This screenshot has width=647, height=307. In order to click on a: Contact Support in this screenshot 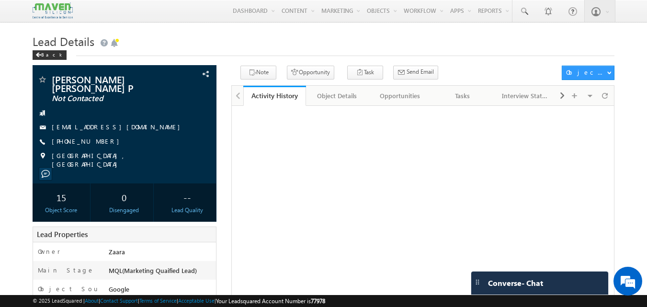, I will do `click(119, 300)`.